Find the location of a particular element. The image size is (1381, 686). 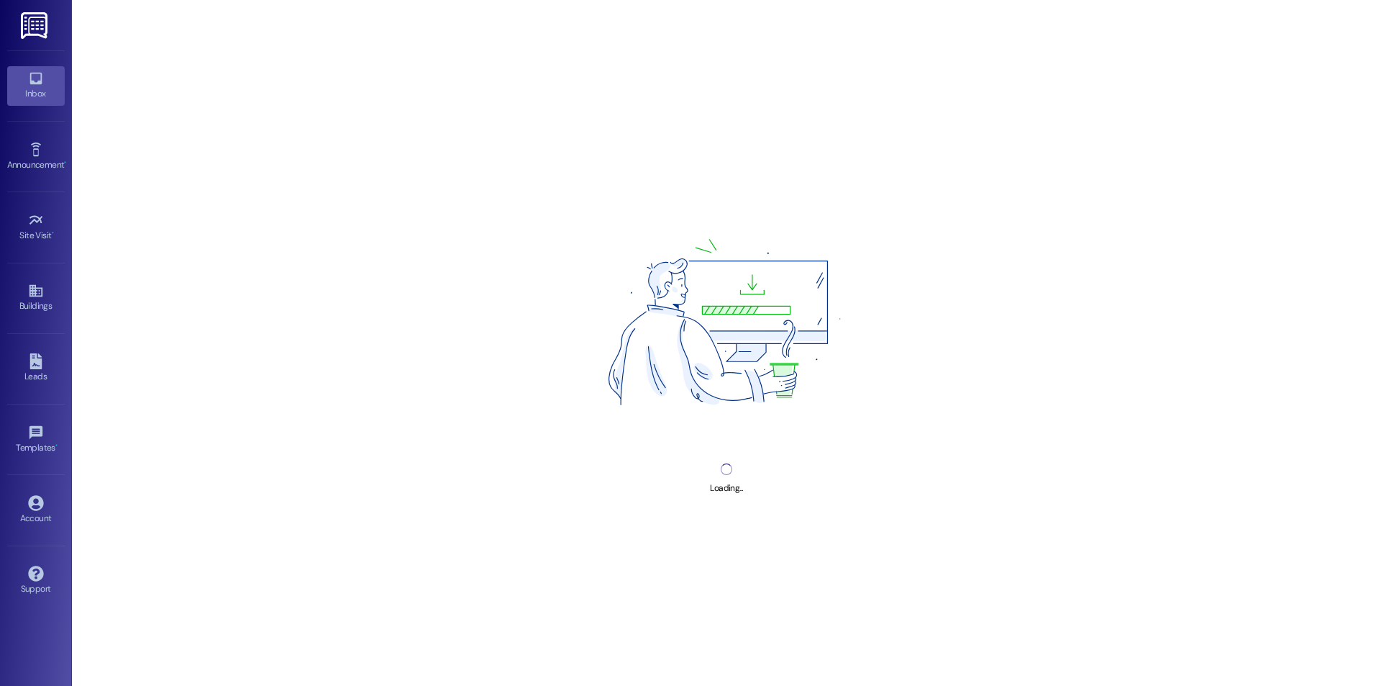

img: ResiDesk Logo is located at coordinates (35, 25).